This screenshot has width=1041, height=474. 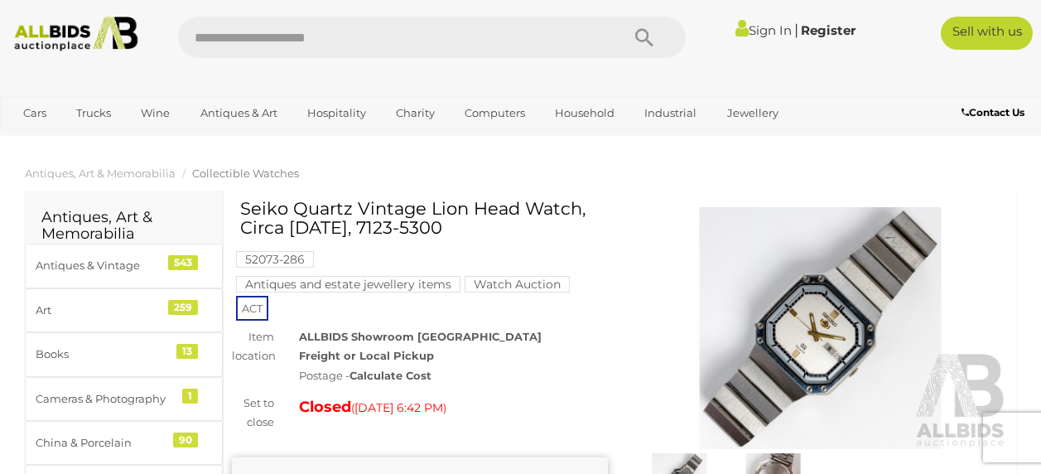 What do you see at coordinates (453, 375) in the screenshot?
I see `div: Postage -` at bounding box center [453, 375].